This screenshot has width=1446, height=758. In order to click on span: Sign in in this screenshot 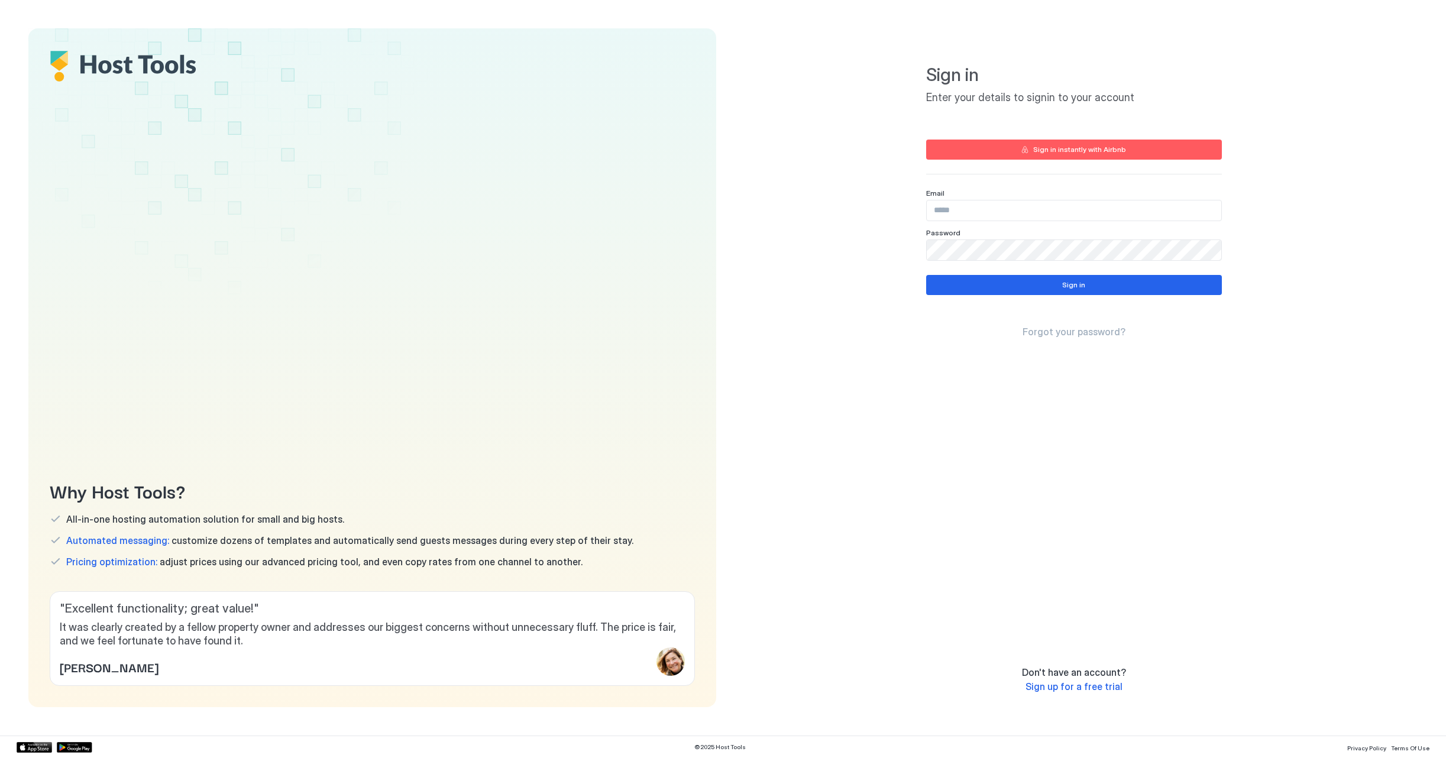, I will do `click(1074, 75)`.